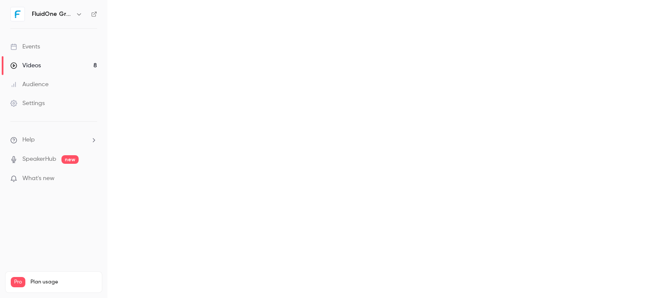 The height and width of the screenshot is (298, 660). What do you see at coordinates (54, 140) in the screenshot?
I see `li: help-dropdown-opener` at bounding box center [54, 140].